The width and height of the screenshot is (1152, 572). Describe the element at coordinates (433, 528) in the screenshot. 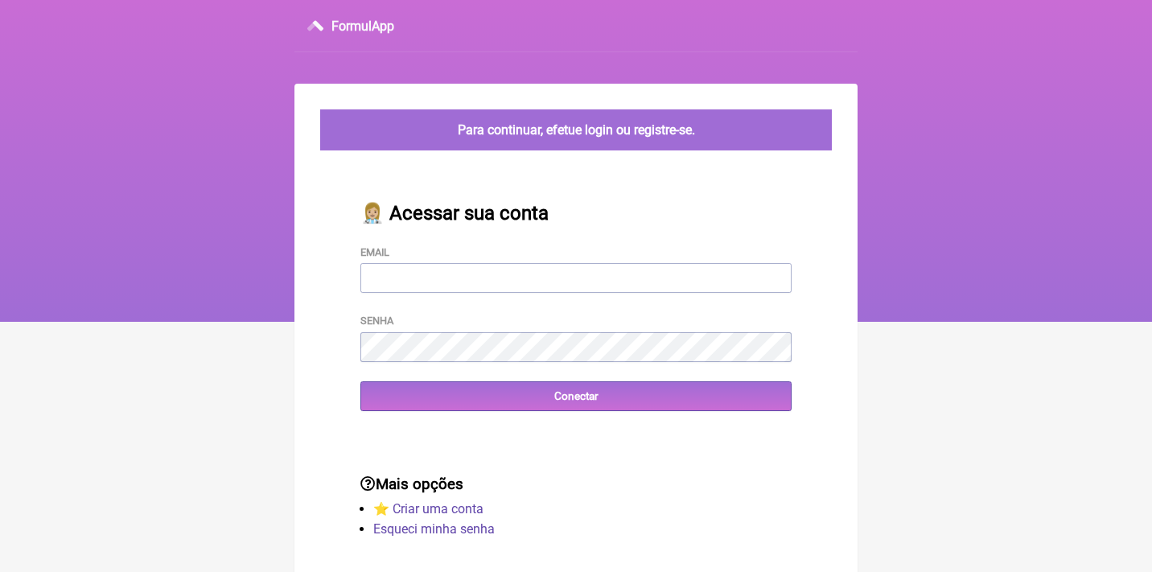

I see `a: Esqueci minha senha` at that location.